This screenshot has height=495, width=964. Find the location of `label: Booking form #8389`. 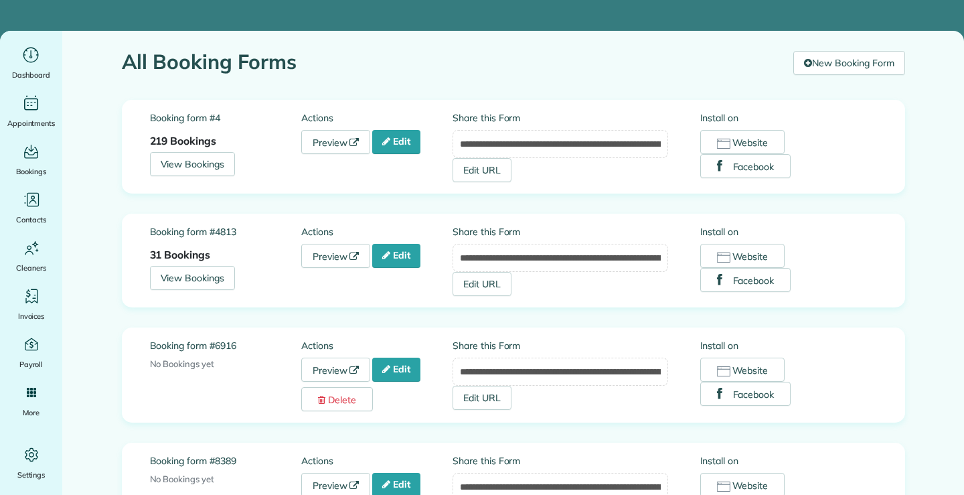

label: Booking form #8389 is located at coordinates (226, 461).